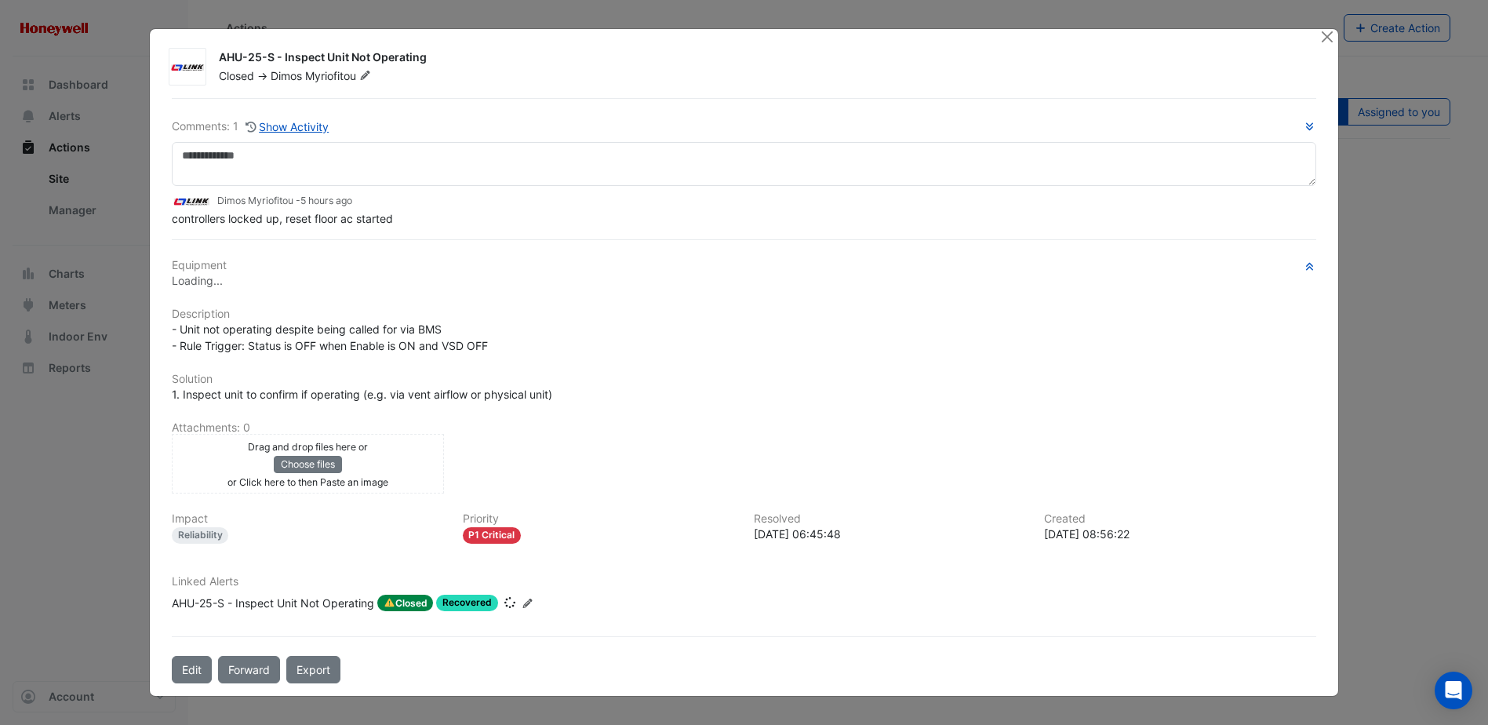  What do you see at coordinates (251, 126) in the screenshot?
I see `div: Comments: 1` at bounding box center [251, 126].